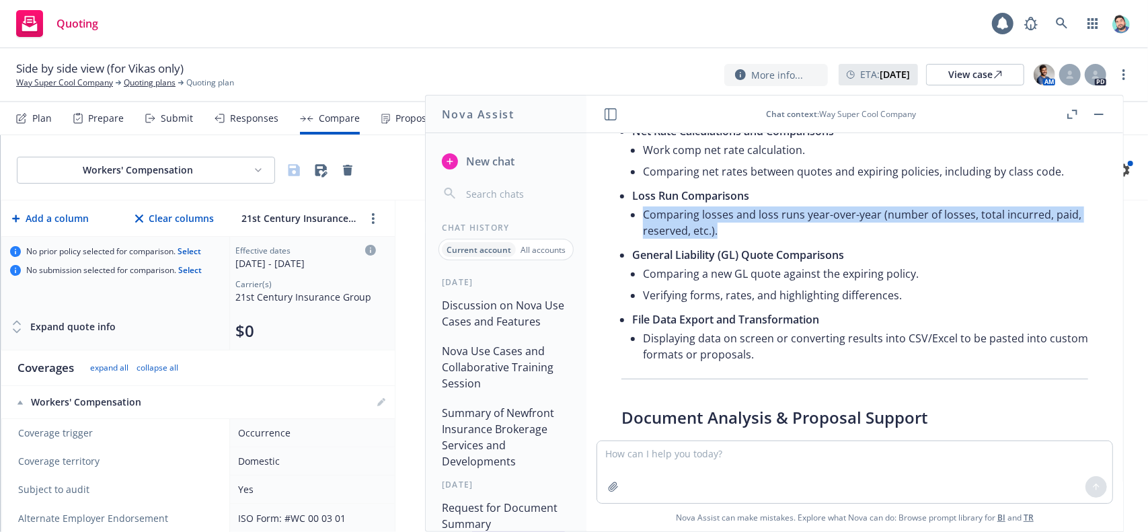  Describe the element at coordinates (117, 433) in the screenshot. I see `span: Coverage trigger` at that location.